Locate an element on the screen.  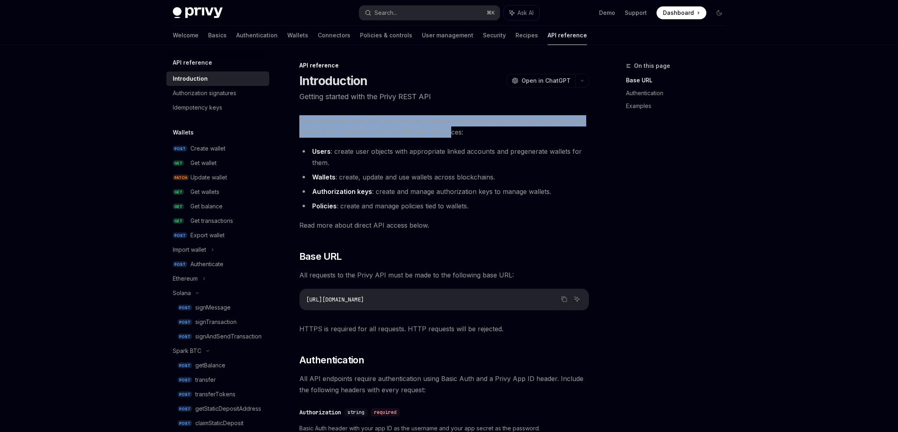
a: POSTsignTransaction is located at coordinates (218, 322).